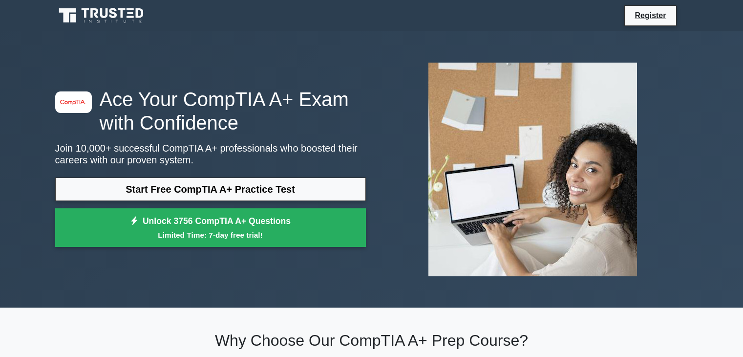 Image resolution: width=743 pixels, height=357 pixels. What do you see at coordinates (211, 228) in the screenshot?
I see `a: Unlock 3756 CompTIA A+ QuestionsLimited Time: 7-day free trial!` at bounding box center [211, 228].